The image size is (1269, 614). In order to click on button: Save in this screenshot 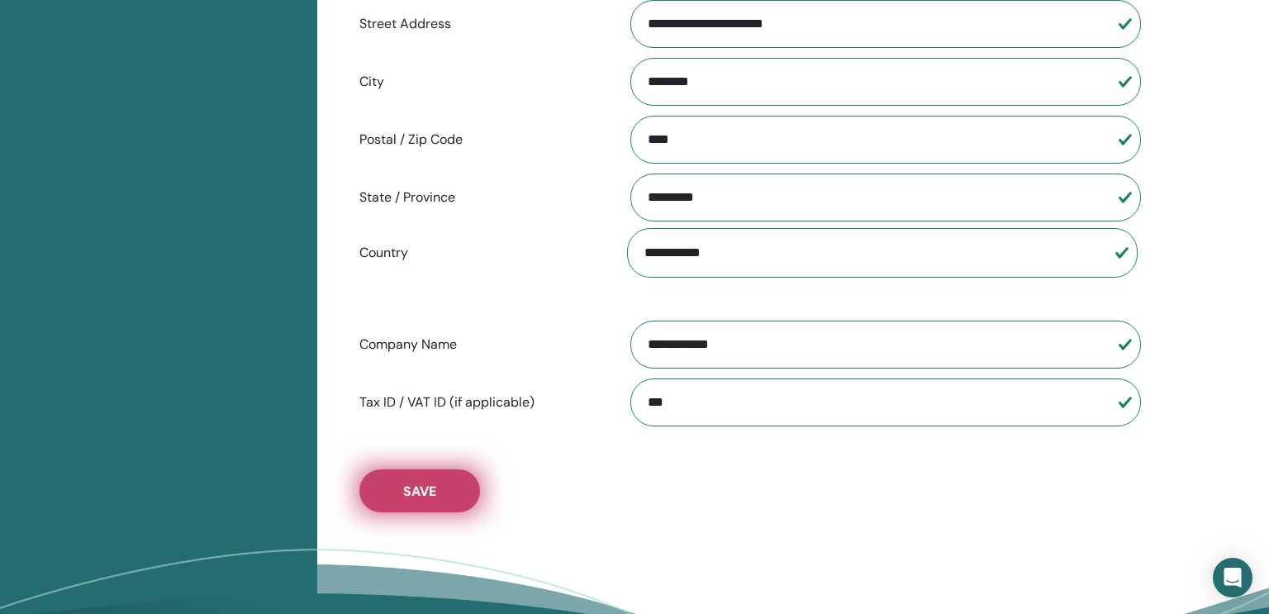, I will do `click(420, 491)`.